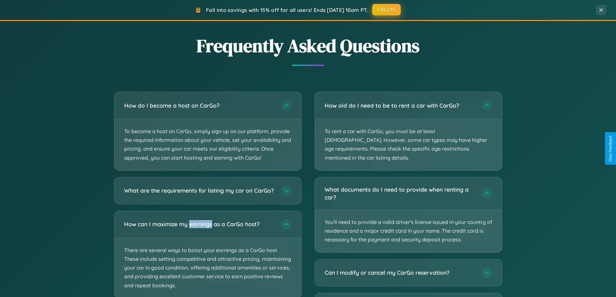 The image size is (616, 297). Describe the element at coordinates (400, 105) in the screenshot. I see `h3: How old do I need to be to rent a car with CarGo?` at that location.